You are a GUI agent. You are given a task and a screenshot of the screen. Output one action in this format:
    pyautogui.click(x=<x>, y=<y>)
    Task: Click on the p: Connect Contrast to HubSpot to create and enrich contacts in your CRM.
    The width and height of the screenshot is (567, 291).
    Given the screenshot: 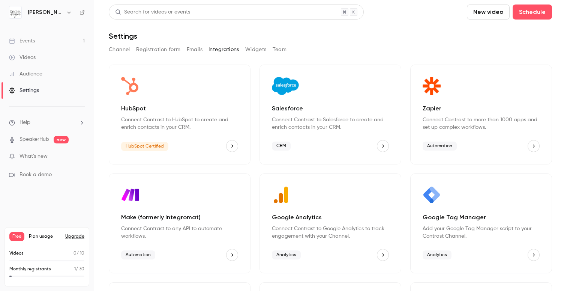 What is the action you would take?
    pyautogui.click(x=180, y=123)
    